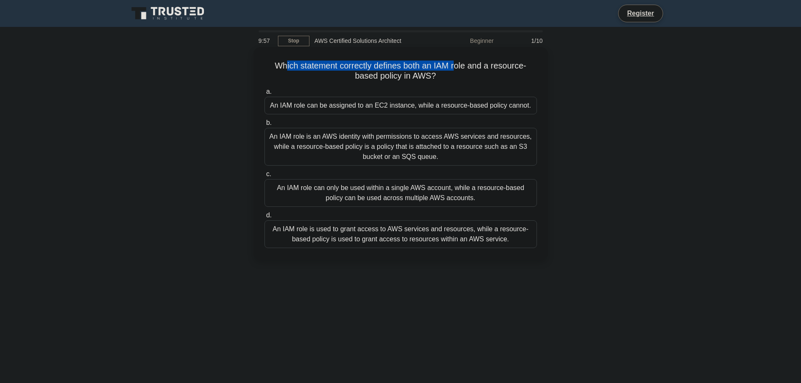 This screenshot has width=801, height=383. Describe the element at coordinates (640, 13) in the screenshot. I see `a: Register` at that location.